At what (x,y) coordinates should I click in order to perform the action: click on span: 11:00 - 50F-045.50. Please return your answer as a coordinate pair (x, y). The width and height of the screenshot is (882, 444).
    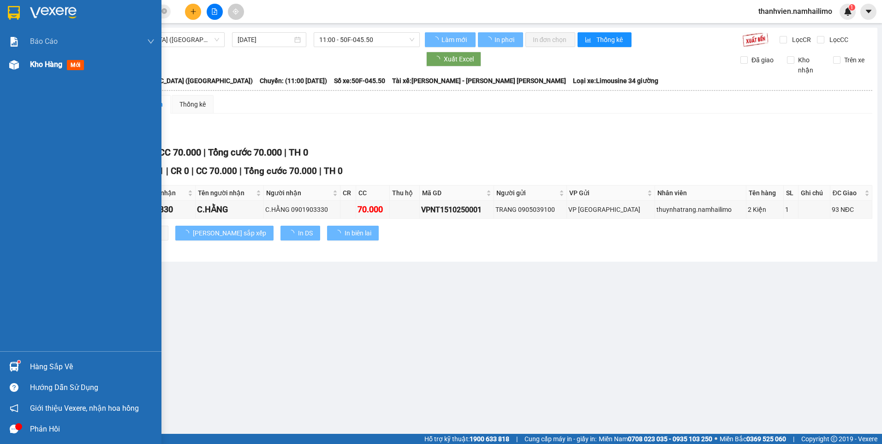
    Looking at the image, I should click on (367, 40).